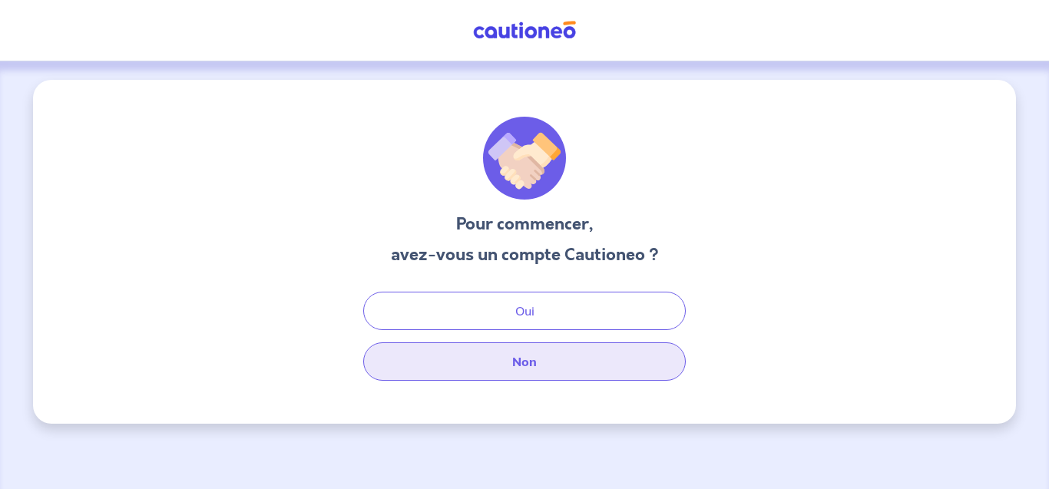  I want to click on button: Non, so click(524, 362).